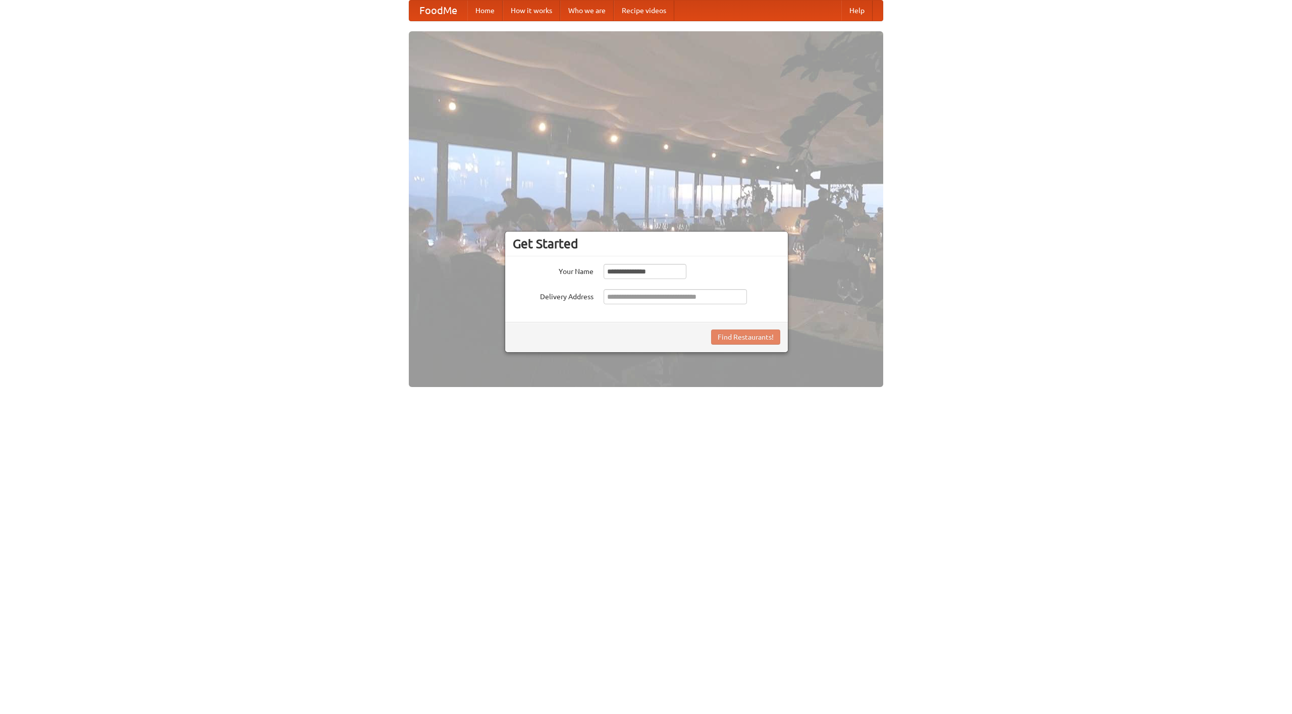 This screenshot has width=1292, height=714. What do you see at coordinates (857, 11) in the screenshot?
I see `a: Help` at bounding box center [857, 11].